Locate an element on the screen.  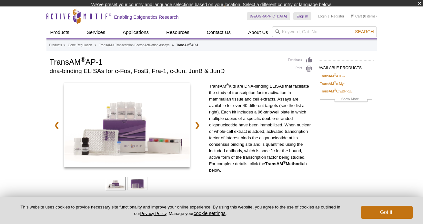
input: Keyword, Cat. No. is located at coordinates (324, 32).